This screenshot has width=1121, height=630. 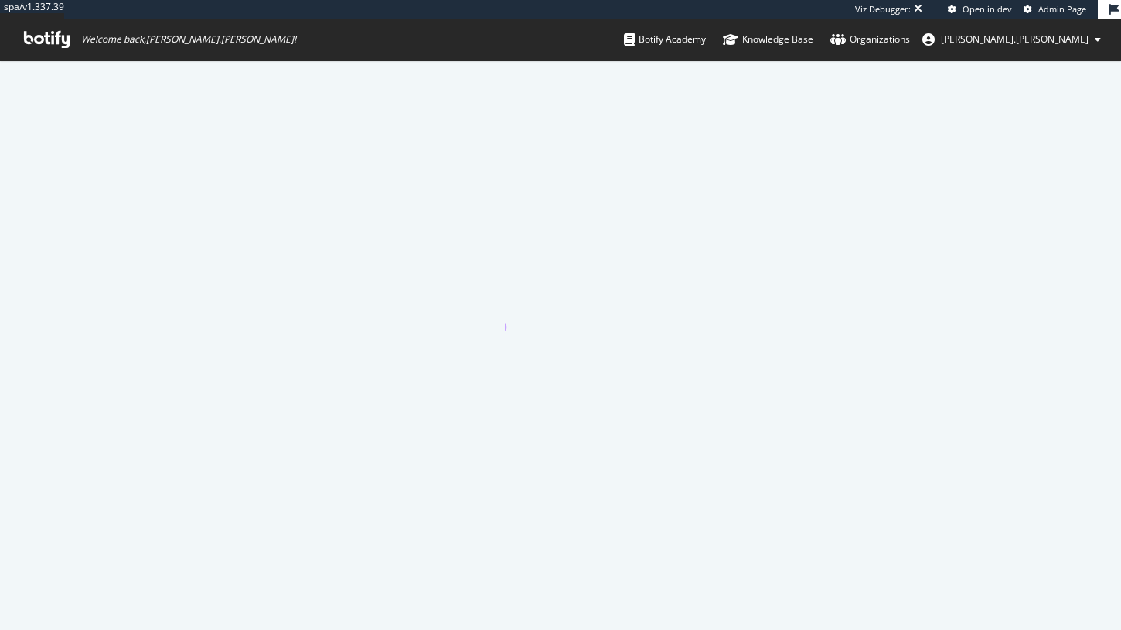 What do you see at coordinates (980, 9) in the screenshot?
I see `a: Open in dev` at bounding box center [980, 9].